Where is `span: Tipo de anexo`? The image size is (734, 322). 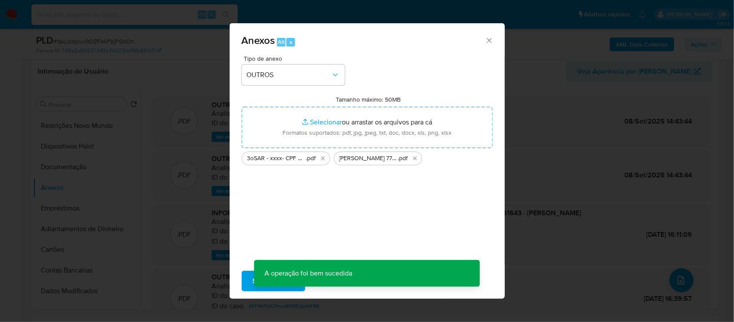 span: Tipo de anexo is located at coordinates (295, 58).